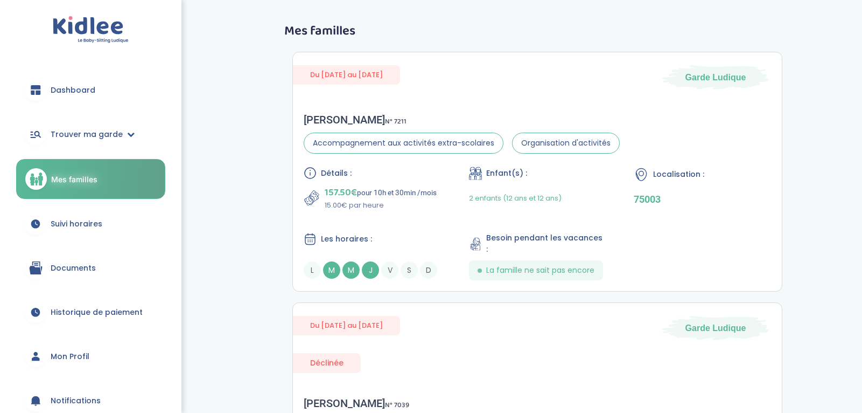 The image size is (862, 413). I want to click on span: Les horaires :, so click(346, 239).